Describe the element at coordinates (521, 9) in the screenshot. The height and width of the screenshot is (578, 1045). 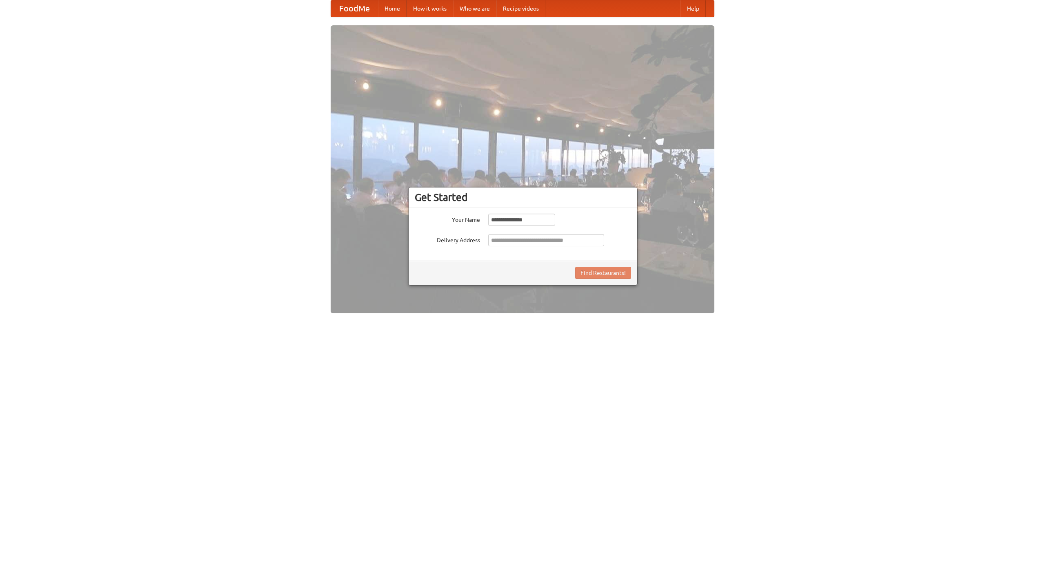
I see `a: Recipe videos` at that location.